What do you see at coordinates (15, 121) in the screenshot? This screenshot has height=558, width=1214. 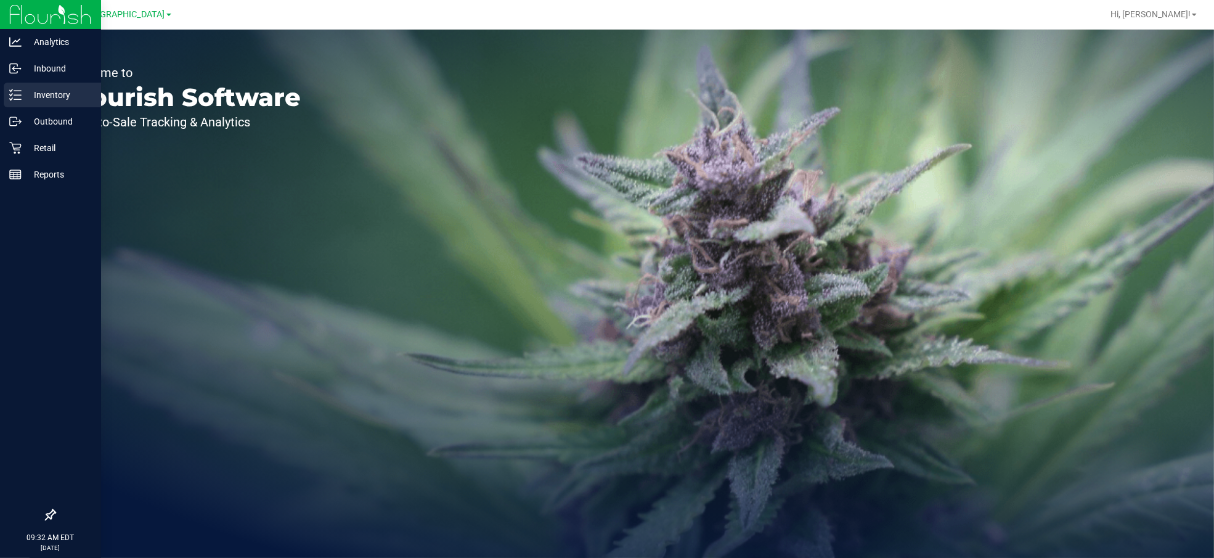 I see `inline-svg: Outbound` at bounding box center [15, 121].